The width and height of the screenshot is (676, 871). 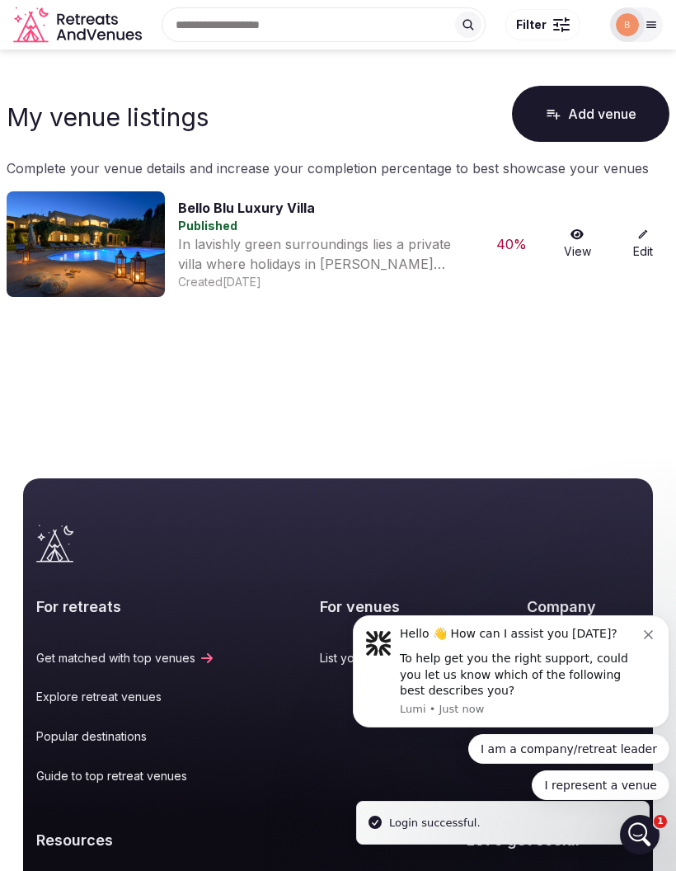 I want to click on div: 40 %, so click(x=511, y=244).